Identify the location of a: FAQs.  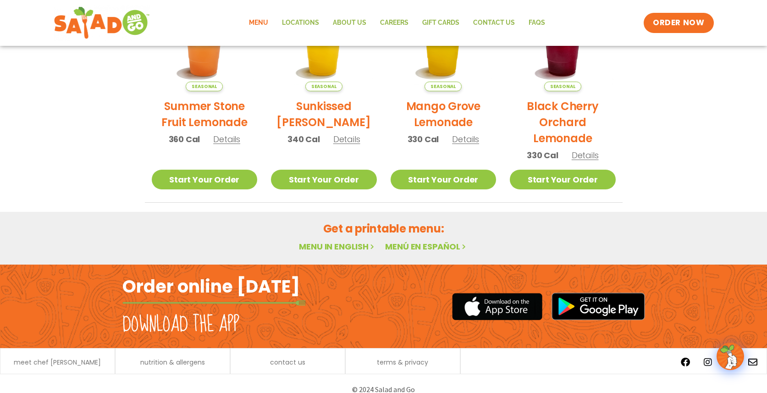
(537, 23).